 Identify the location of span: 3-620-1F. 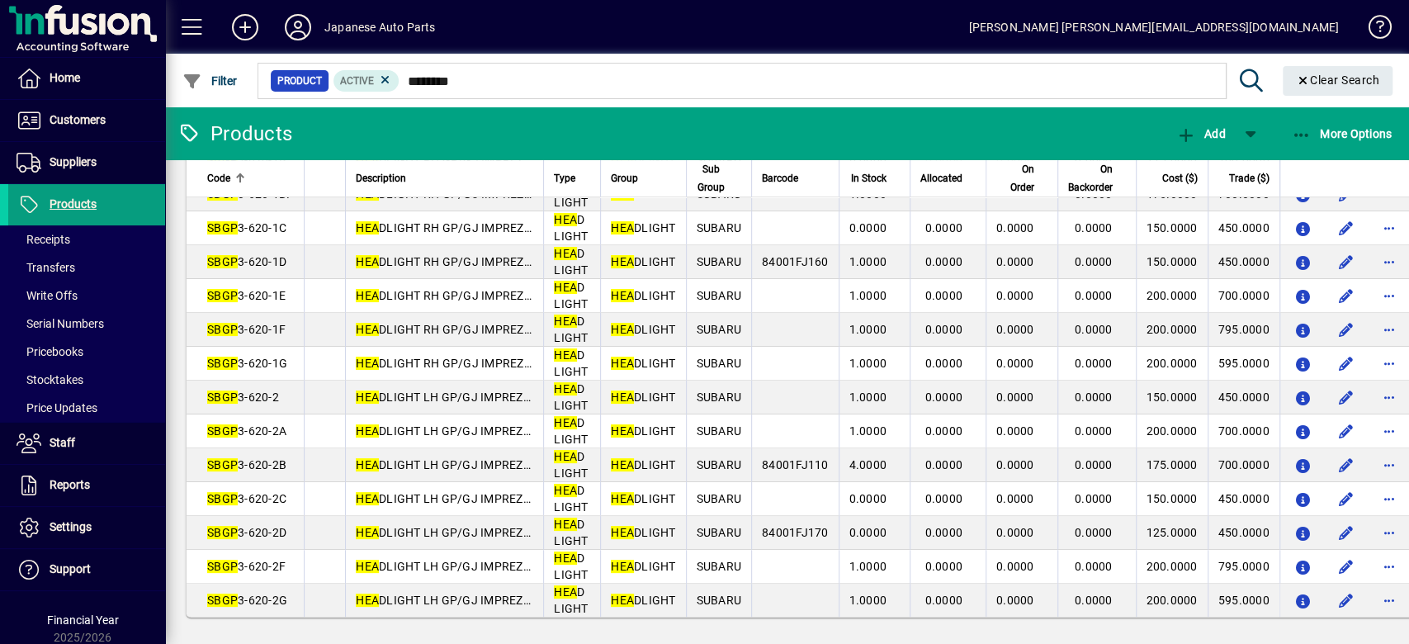
(246, 329).